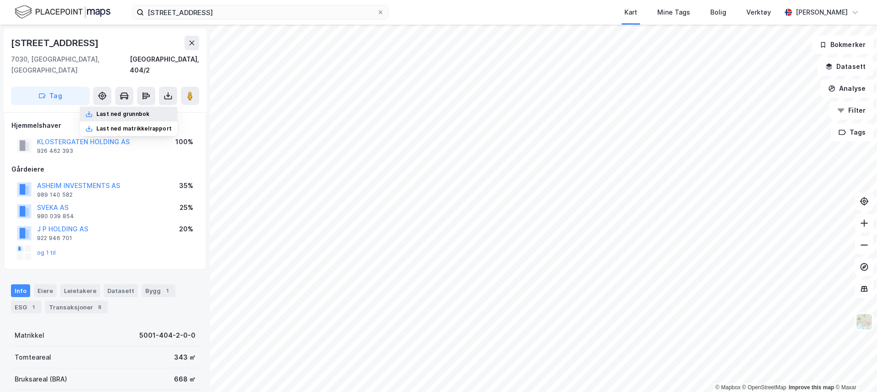 Image resolution: width=877 pixels, height=392 pixels. I want to click on div: ESG, so click(26, 307).